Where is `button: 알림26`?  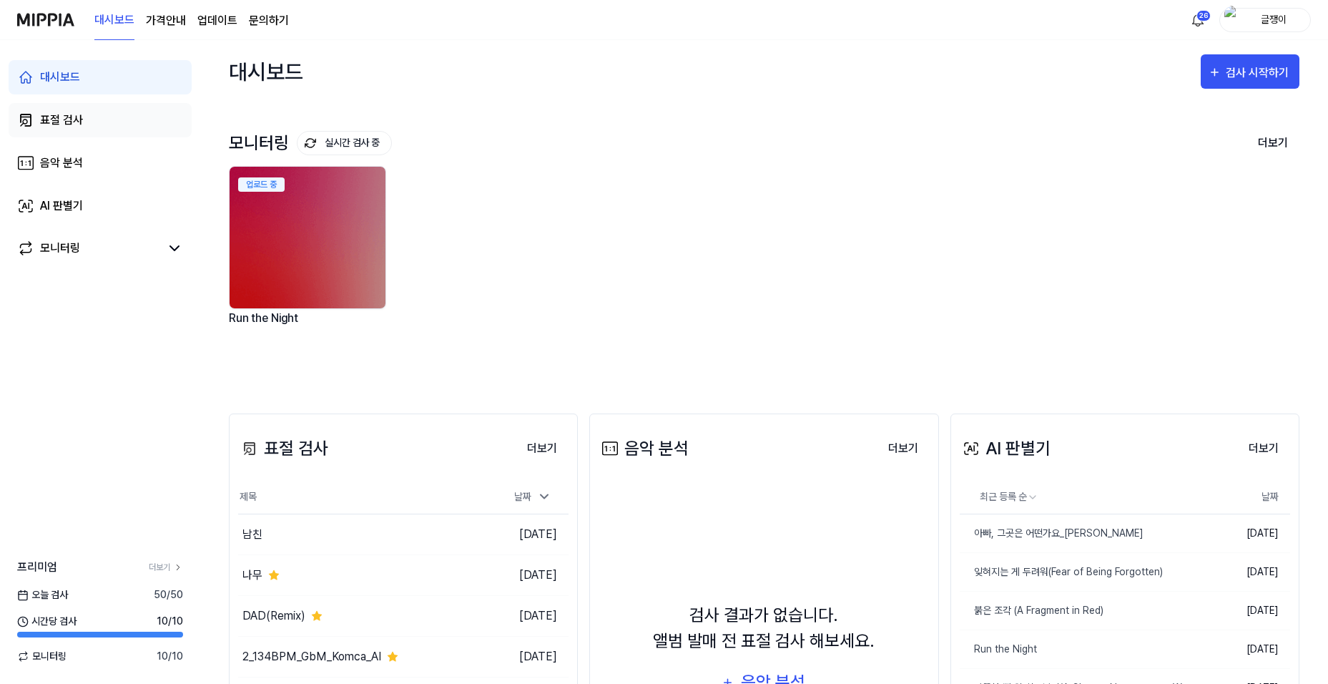 button: 알림26 is located at coordinates (1198, 20).